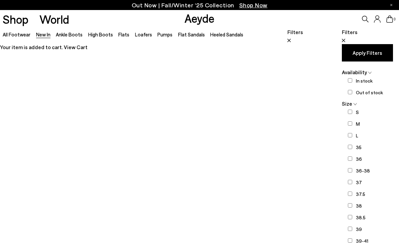 This screenshot has width=399, height=243. Describe the element at coordinates (367, 53) in the screenshot. I see `button: Apply Filters` at that location.